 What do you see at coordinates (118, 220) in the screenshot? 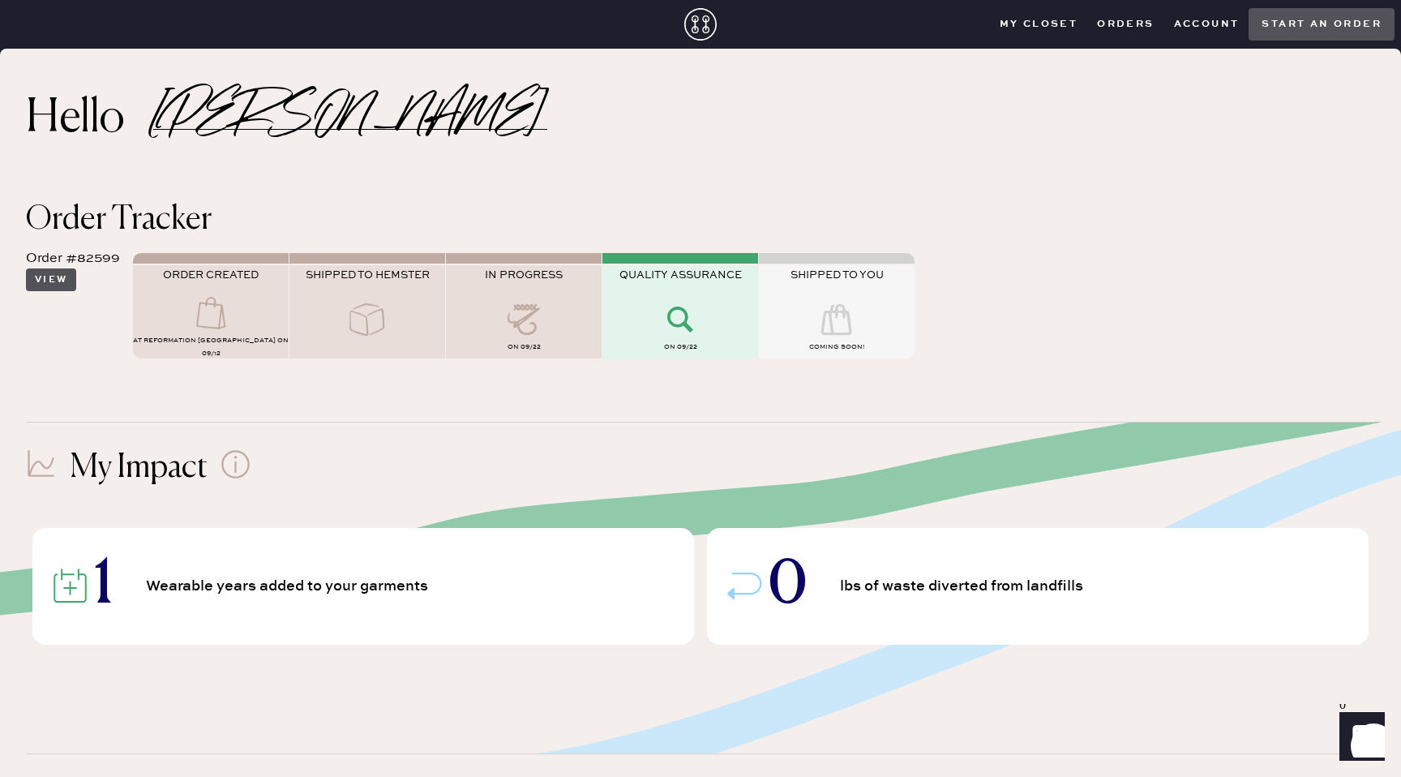
I see `span: Order Tracker` at bounding box center [118, 220].